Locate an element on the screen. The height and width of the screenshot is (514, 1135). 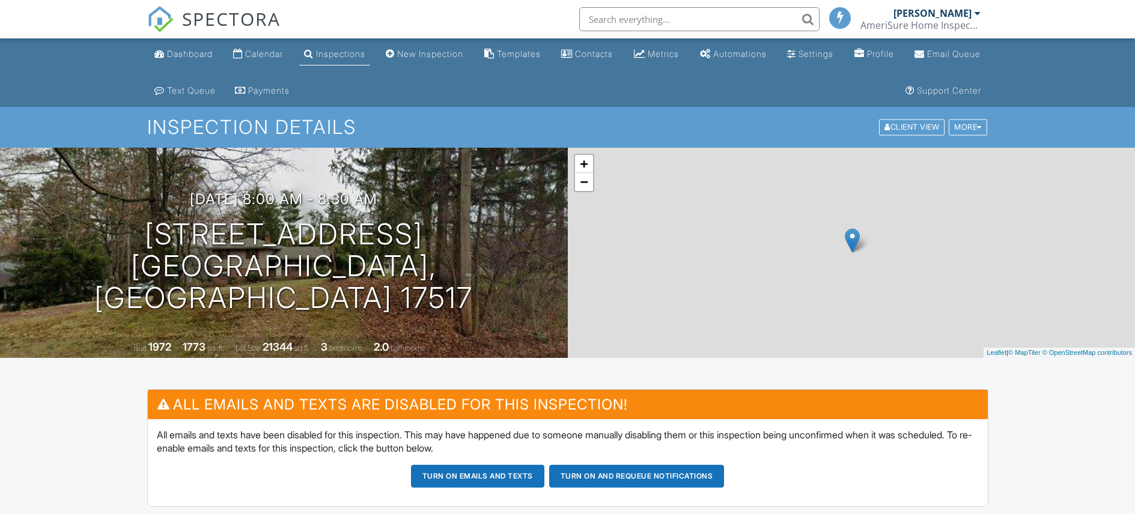
a: Text Queue is located at coordinates (185, 91).